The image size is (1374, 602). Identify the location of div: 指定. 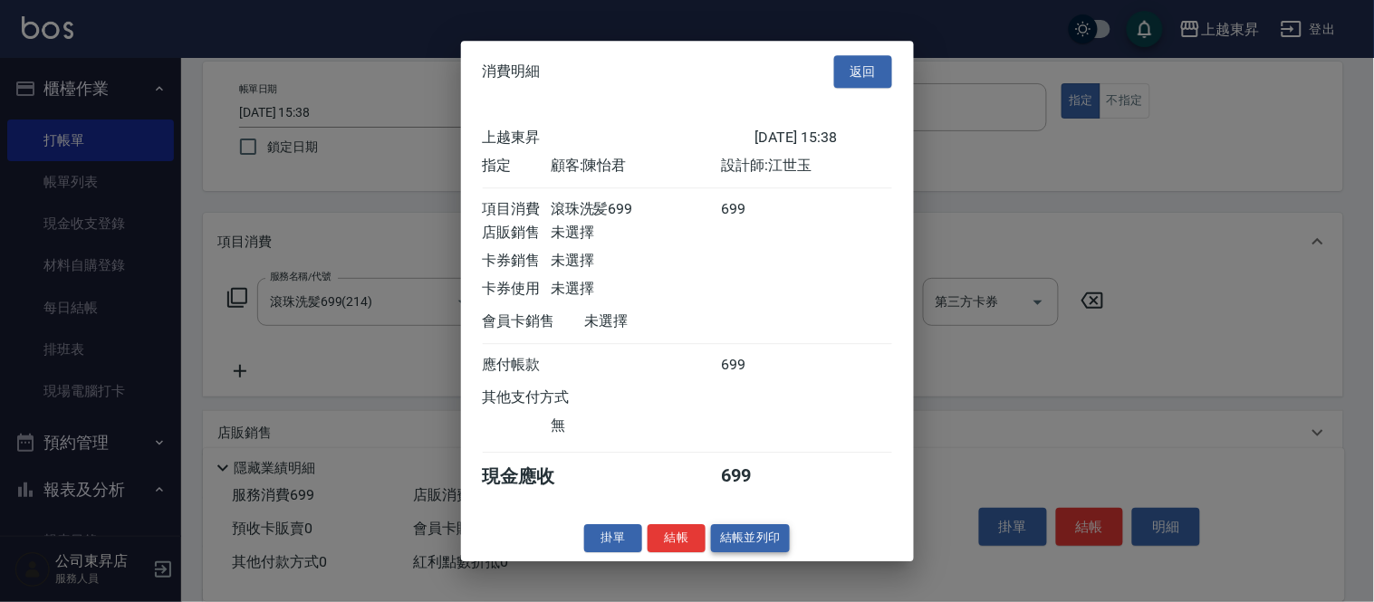
(516, 166).